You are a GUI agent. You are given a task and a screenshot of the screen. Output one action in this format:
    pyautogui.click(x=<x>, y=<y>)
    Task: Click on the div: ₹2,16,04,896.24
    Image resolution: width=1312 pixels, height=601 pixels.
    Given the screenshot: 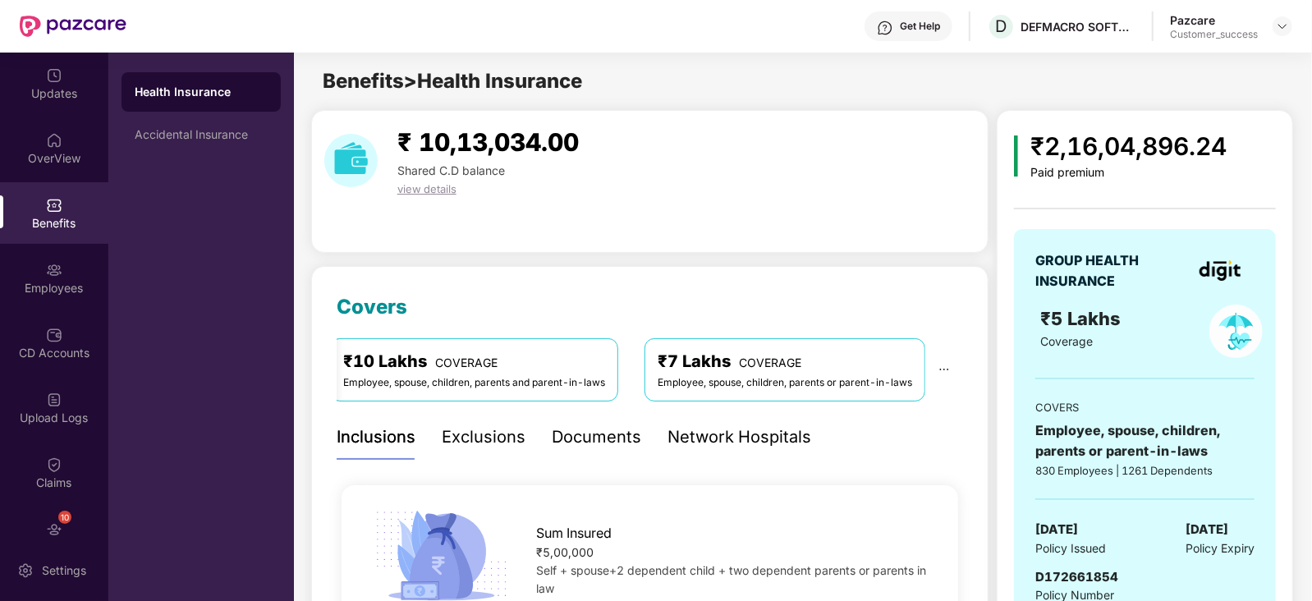 What is the action you would take?
    pyautogui.click(x=1129, y=146)
    